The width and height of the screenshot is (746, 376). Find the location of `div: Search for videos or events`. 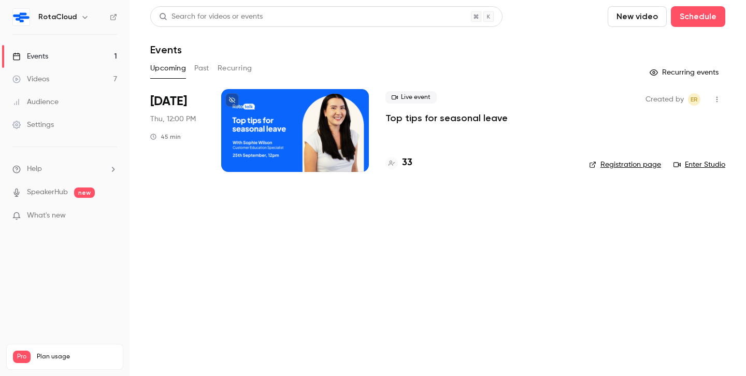

div: Search for videos or events is located at coordinates (211, 17).